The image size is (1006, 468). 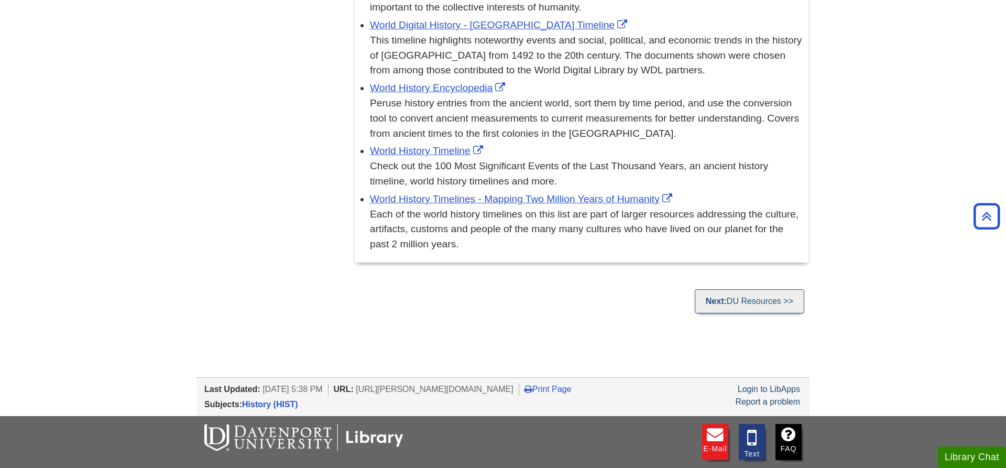 I want to click on i: Print Page, so click(x=528, y=389).